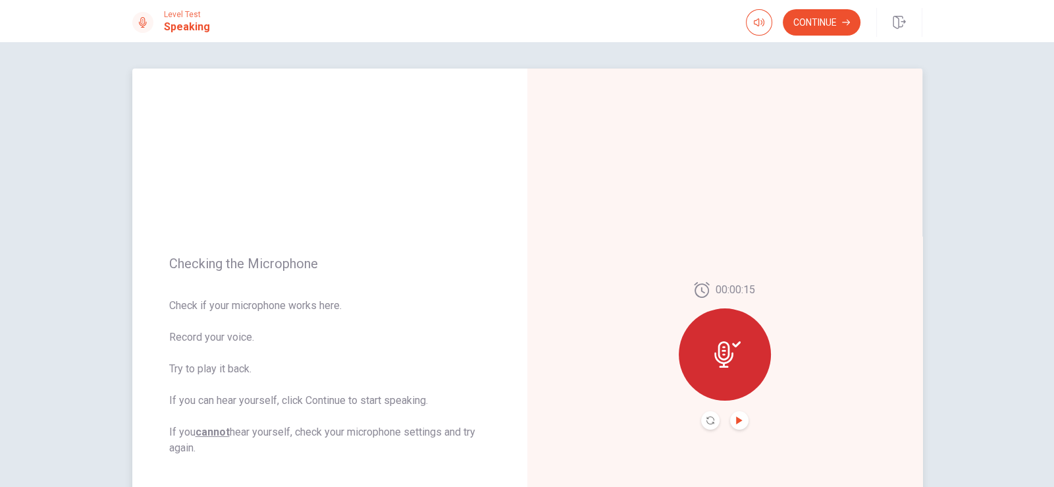  What do you see at coordinates (187, 14) in the screenshot?
I see `span: Level Test` at bounding box center [187, 14].